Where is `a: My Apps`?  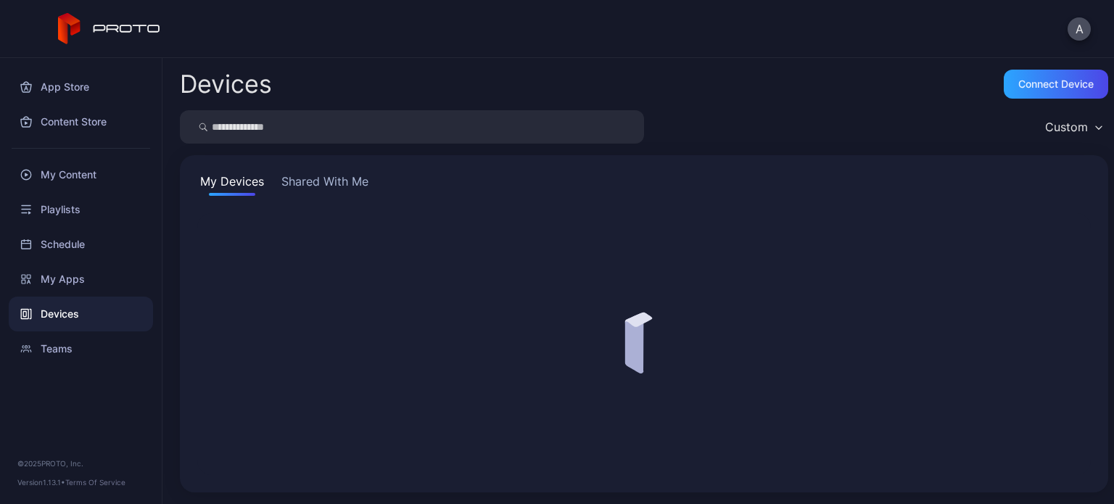 a: My Apps is located at coordinates (80, 279).